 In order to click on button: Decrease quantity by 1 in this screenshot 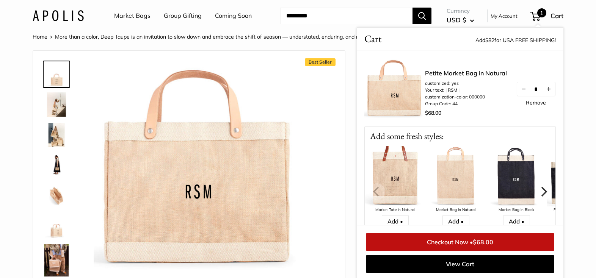, I will do `click(524, 89)`.